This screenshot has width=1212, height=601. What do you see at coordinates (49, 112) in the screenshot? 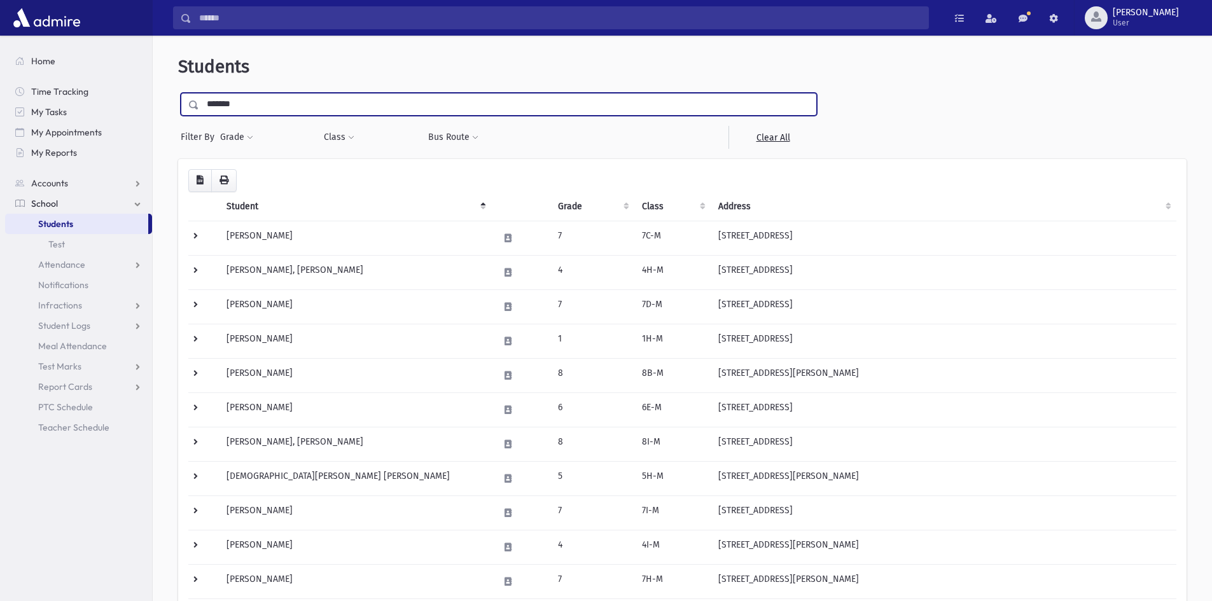
I see `span: My Tasks` at bounding box center [49, 112].